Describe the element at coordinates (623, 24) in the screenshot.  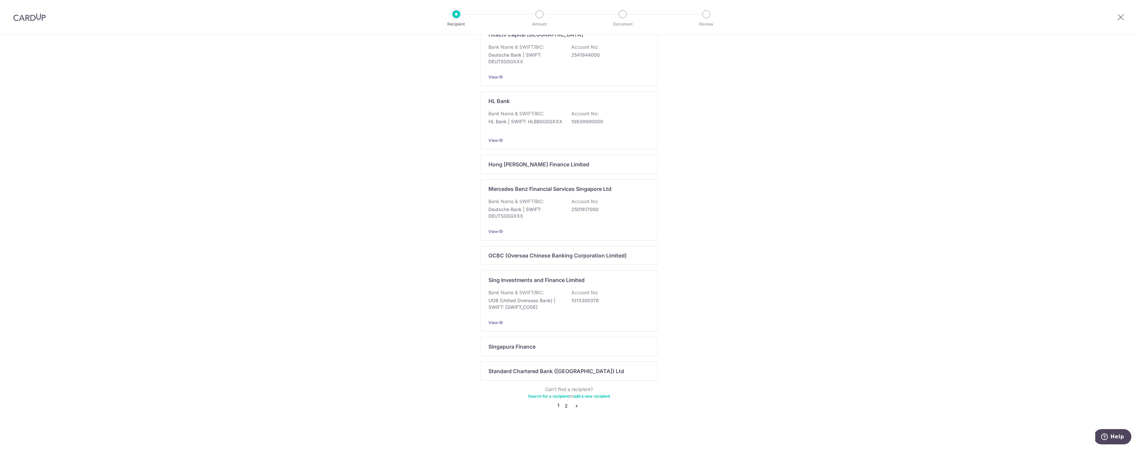
I see `p: Document` at that location.